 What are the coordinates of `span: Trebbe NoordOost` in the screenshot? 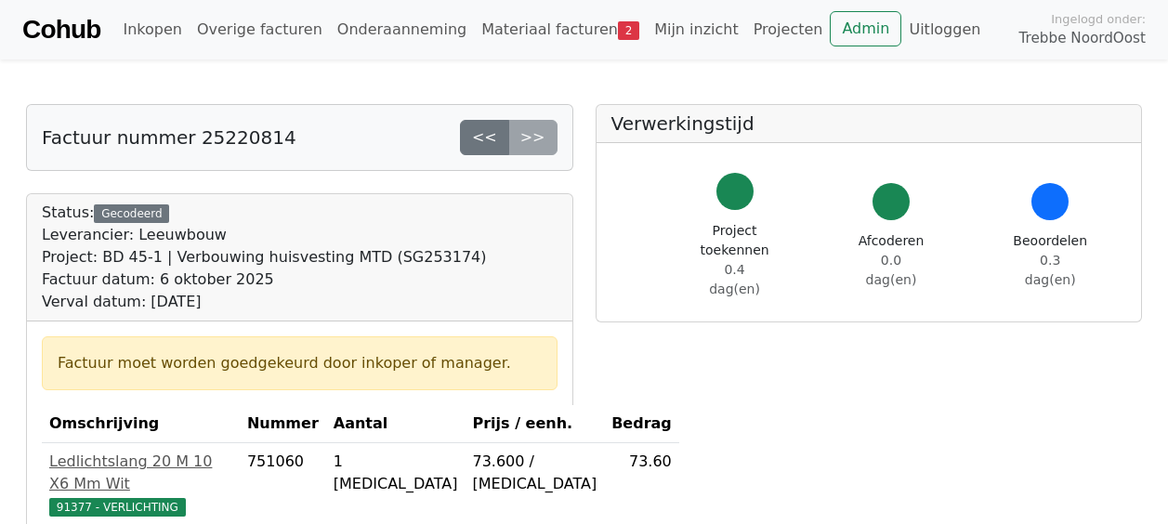 It's located at (1083, 38).